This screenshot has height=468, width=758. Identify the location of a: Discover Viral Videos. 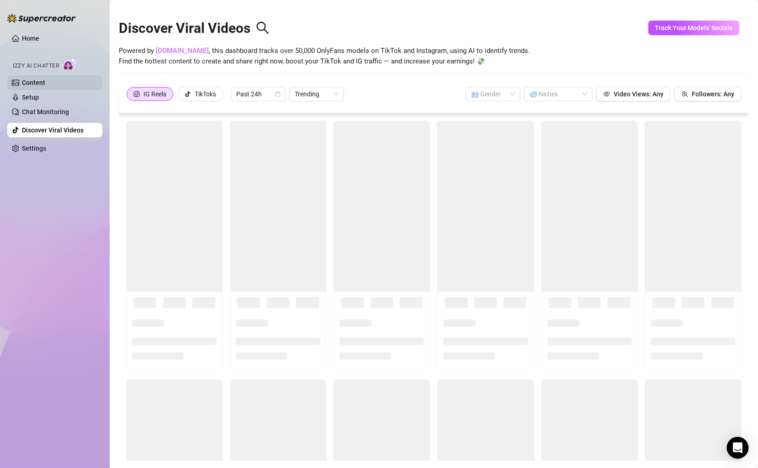
(53, 130).